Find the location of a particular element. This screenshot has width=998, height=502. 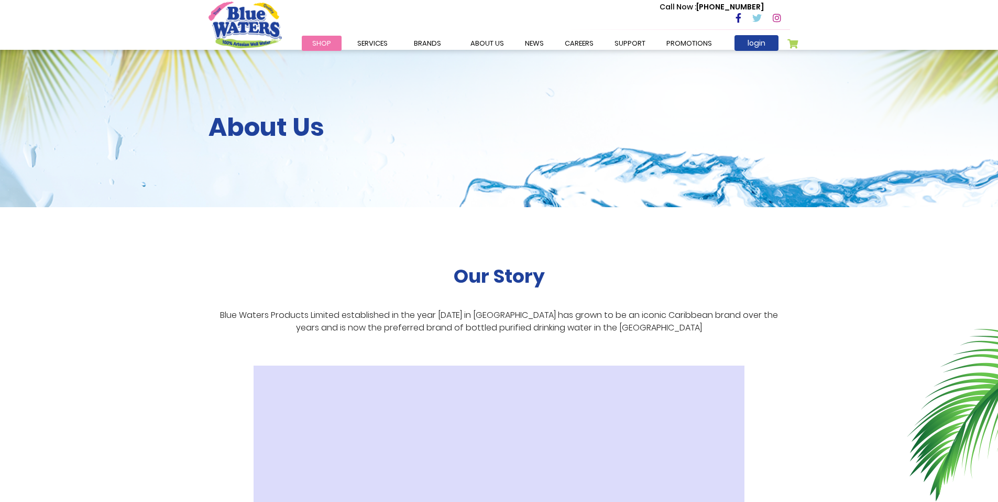

span: Call Now : is located at coordinates (678, 7).